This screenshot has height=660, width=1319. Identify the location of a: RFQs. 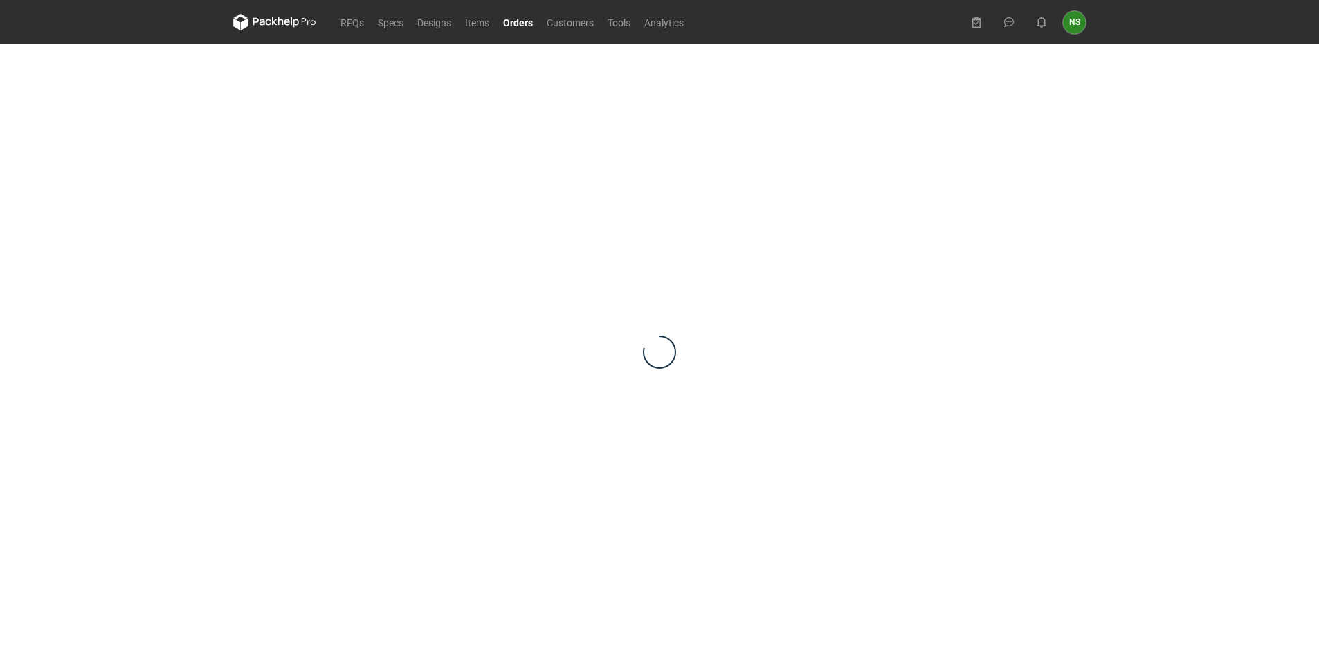
(352, 22).